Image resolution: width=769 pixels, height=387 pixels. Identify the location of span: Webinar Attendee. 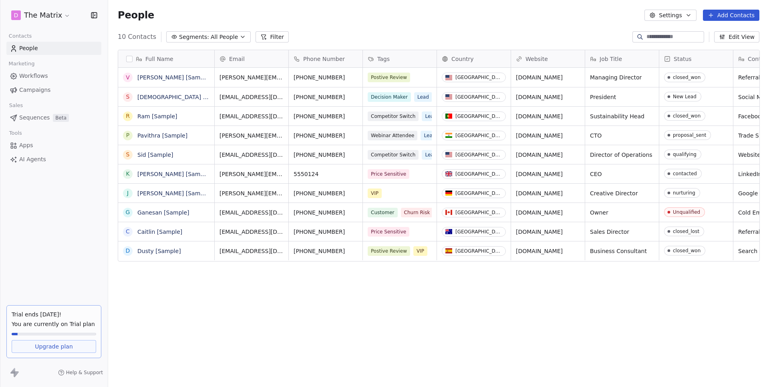
(393, 135).